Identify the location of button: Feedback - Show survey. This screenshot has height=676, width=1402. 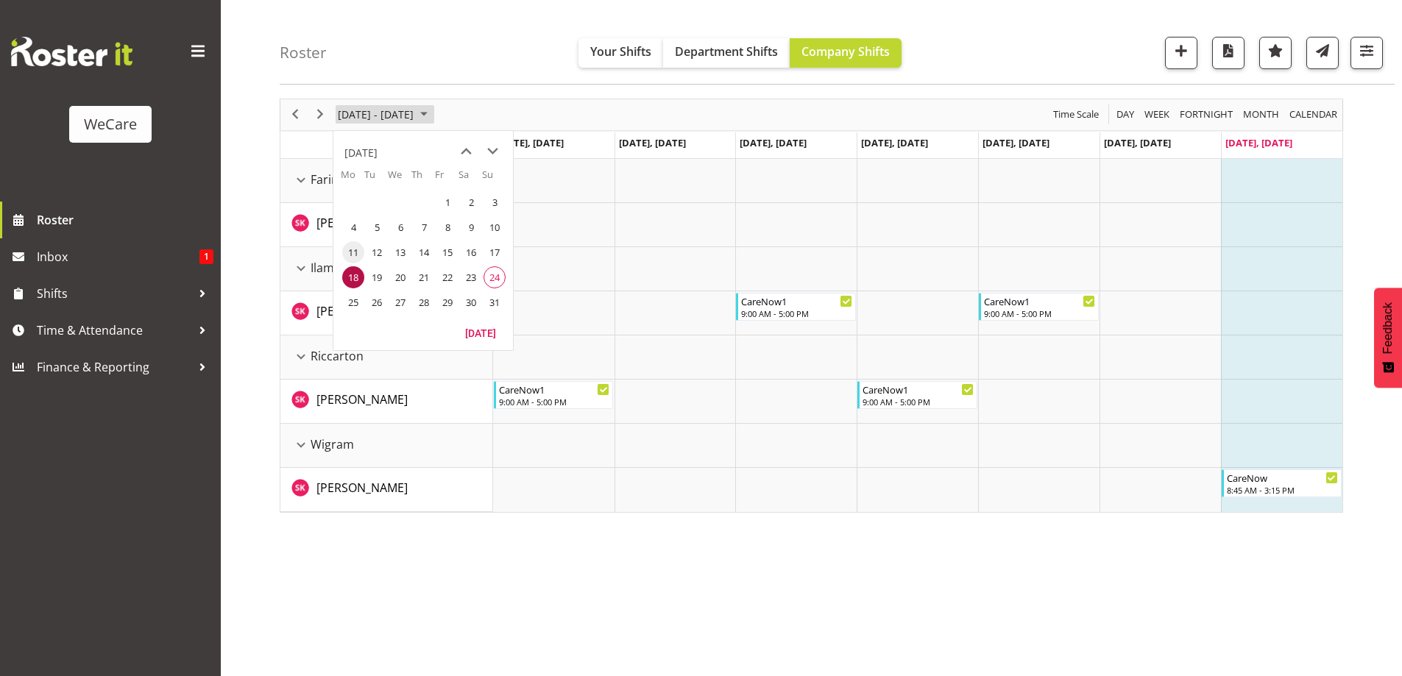
(1388, 338).